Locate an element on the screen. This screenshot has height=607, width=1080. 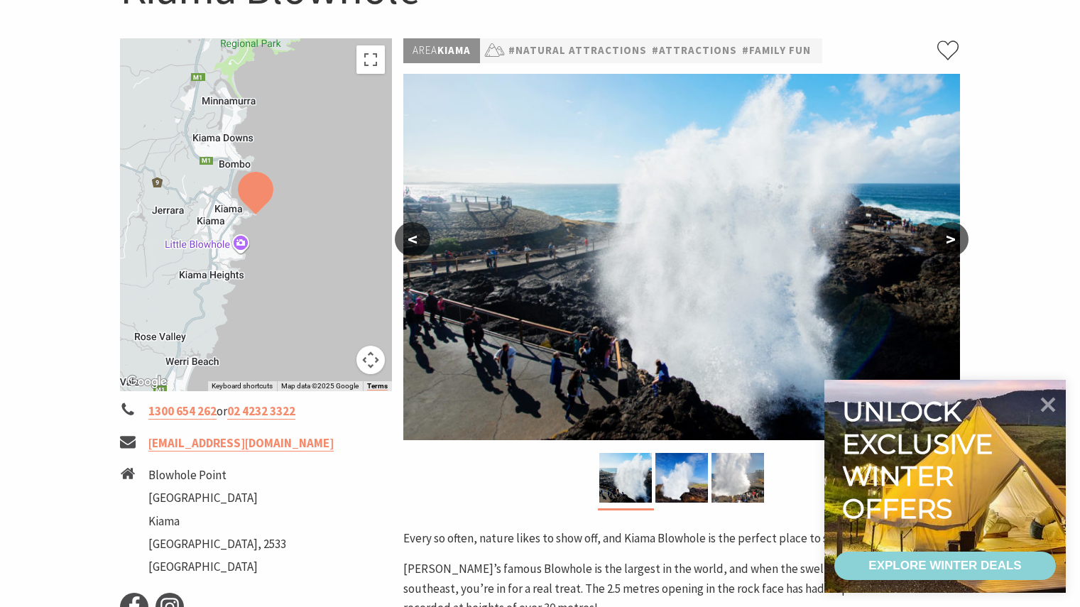
div: Unlock exclusive winter offers is located at coordinates (921, 460).